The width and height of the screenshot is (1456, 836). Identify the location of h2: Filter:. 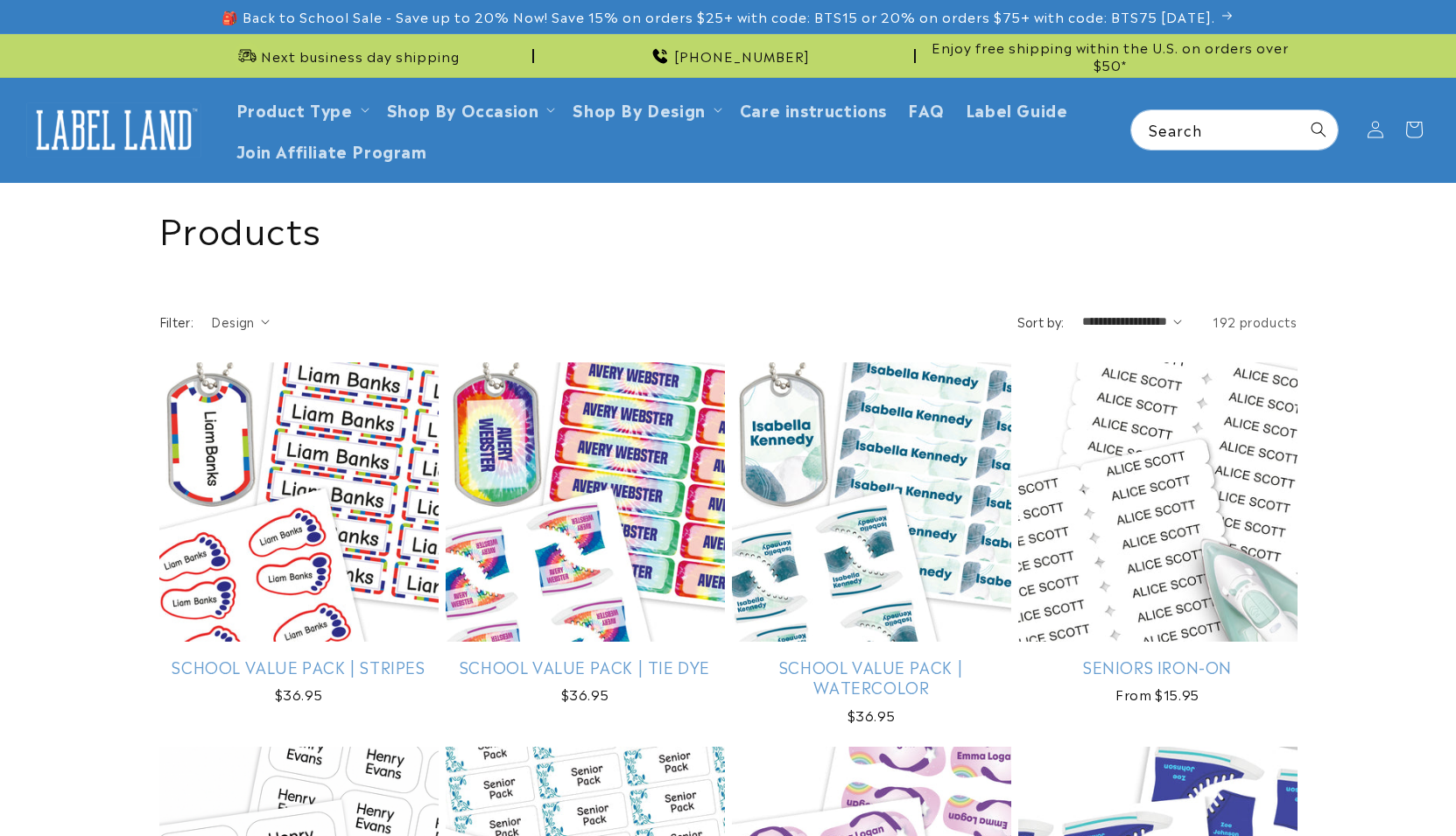
(176, 321).